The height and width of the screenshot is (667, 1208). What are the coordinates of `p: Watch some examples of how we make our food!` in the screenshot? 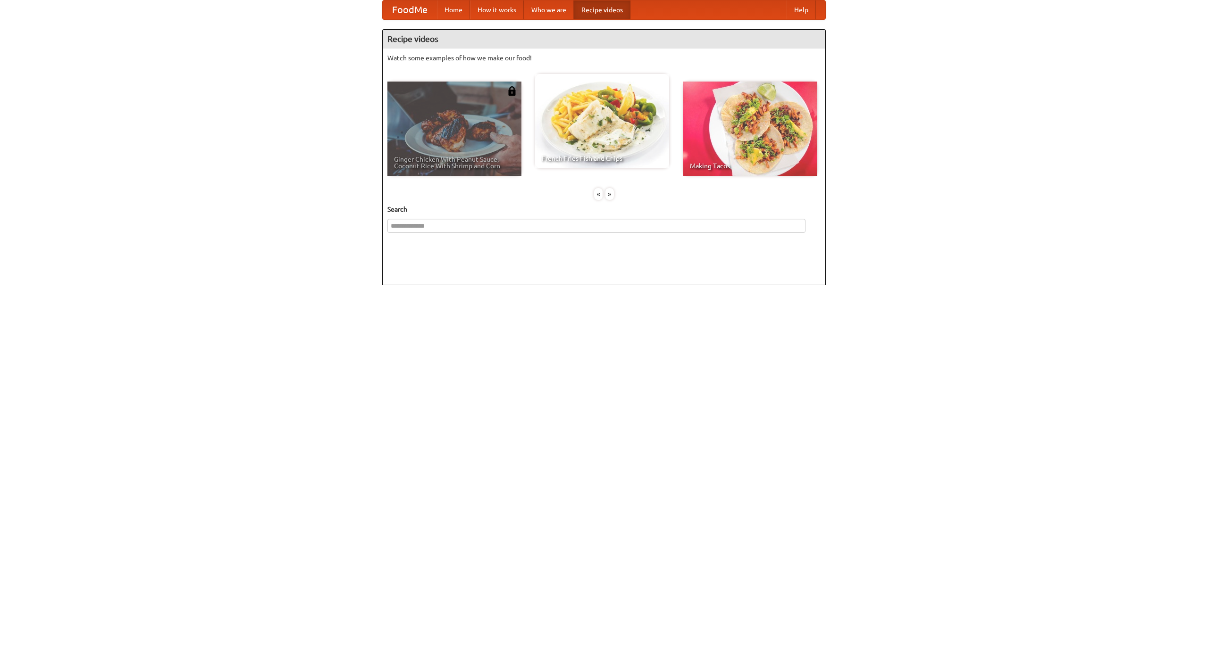 It's located at (604, 58).